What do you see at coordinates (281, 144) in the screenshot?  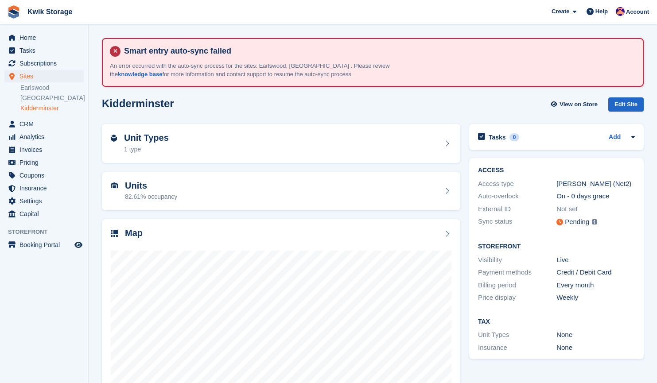 I see `a: Unit Types 1 type` at bounding box center [281, 144].